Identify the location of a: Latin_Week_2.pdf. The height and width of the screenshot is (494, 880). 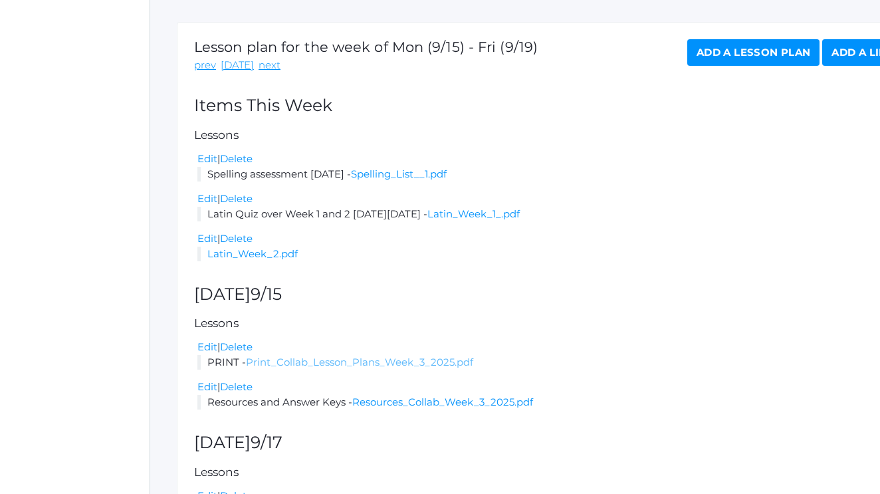
(253, 253).